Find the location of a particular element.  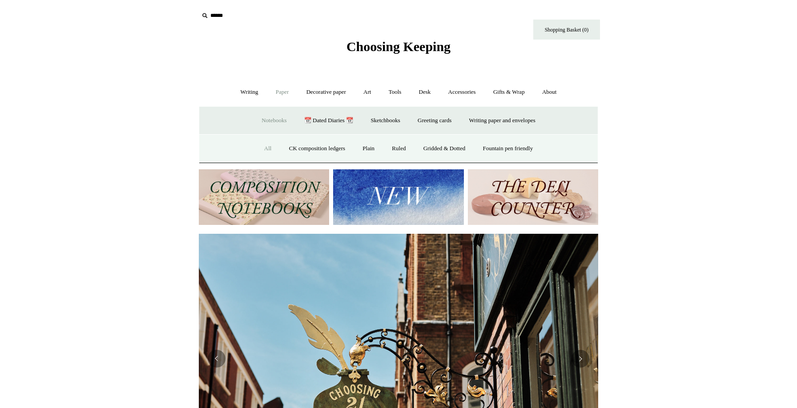

button: Previous is located at coordinates (217, 359).